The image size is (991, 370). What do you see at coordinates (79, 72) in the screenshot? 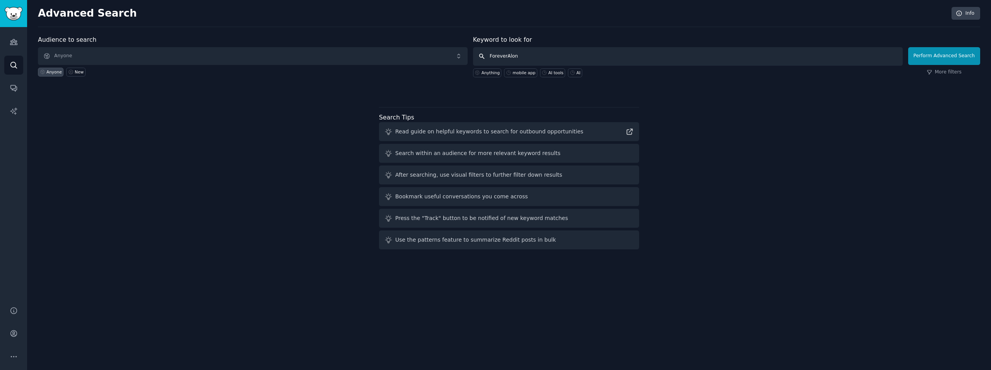
I see `div: New` at bounding box center [79, 72].